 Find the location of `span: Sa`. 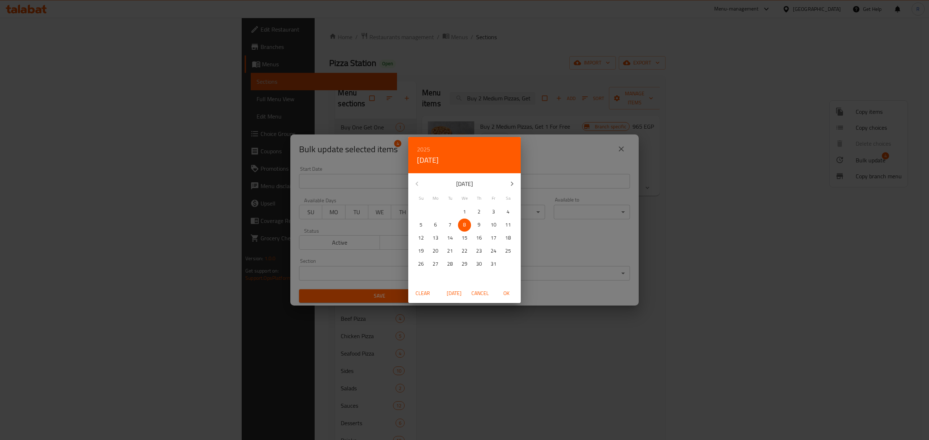

span: Sa is located at coordinates (508, 198).